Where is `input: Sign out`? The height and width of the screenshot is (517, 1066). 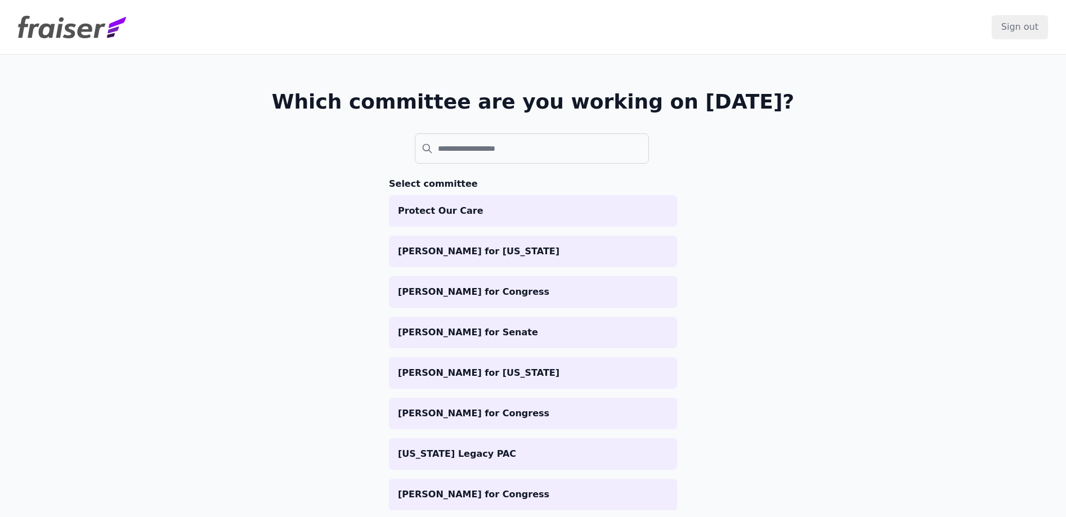 input: Sign out is located at coordinates (1020, 27).